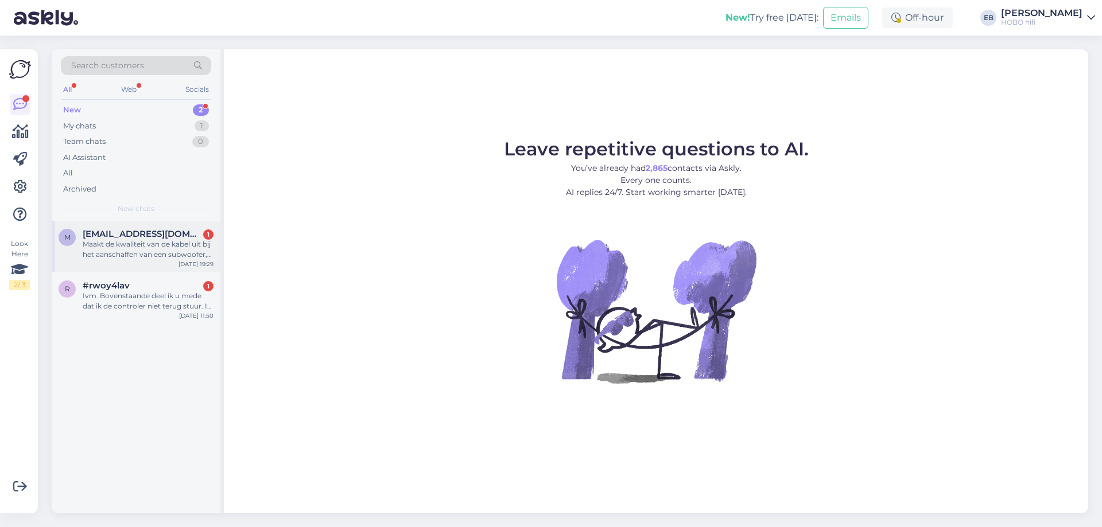 The image size is (1102, 527). What do you see at coordinates (917, 18) in the screenshot?
I see `div: Off-hour` at bounding box center [917, 18].